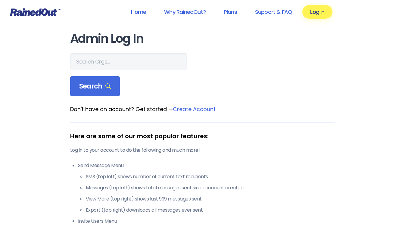  Describe the element at coordinates (210, 188) in the screenshot. I see `li: Messages (top left) shows total messages sent since account created` at that location.